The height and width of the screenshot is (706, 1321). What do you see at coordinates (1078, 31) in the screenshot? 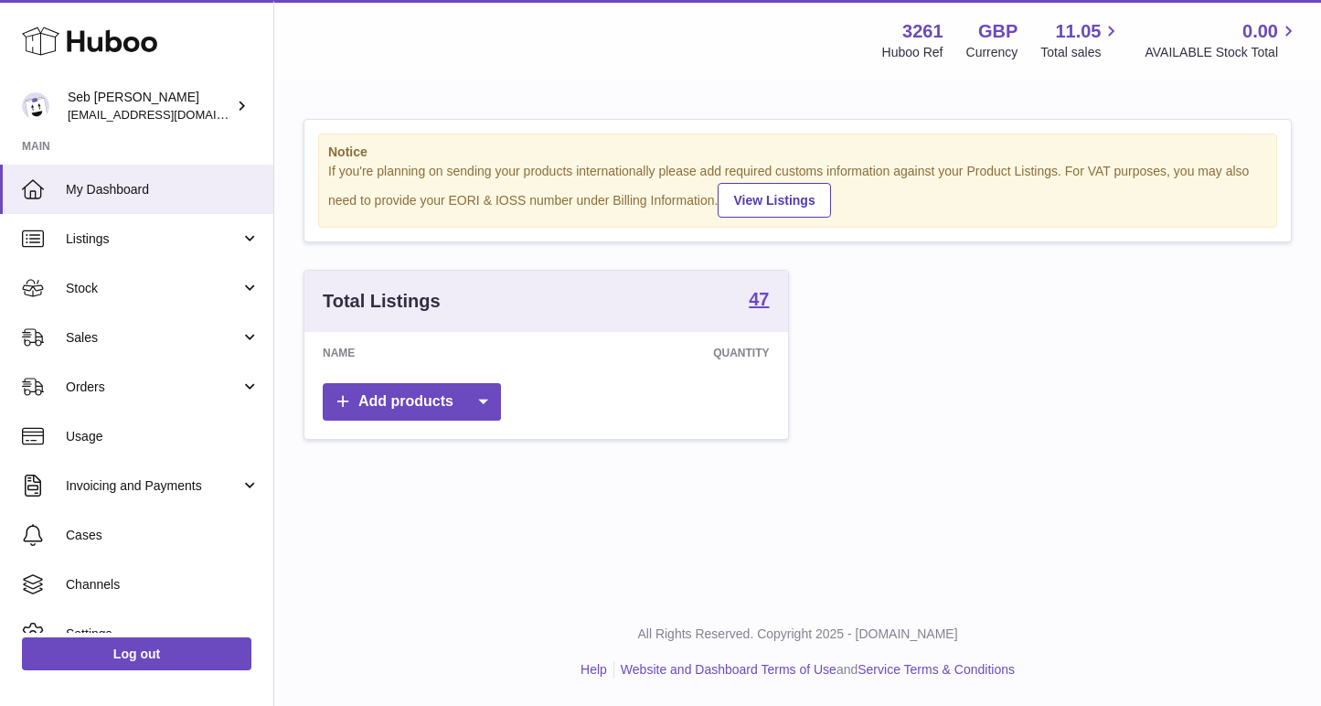
I see `span: 11.05` at bounding box center [1078, 31].